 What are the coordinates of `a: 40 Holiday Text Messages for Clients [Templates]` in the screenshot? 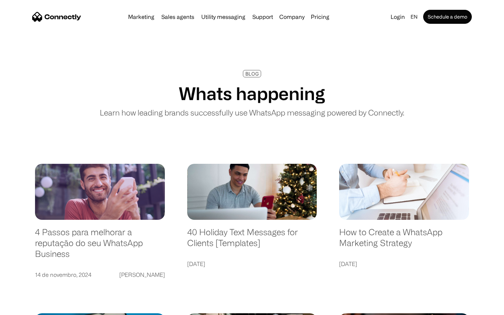 It's located at (252, 241).